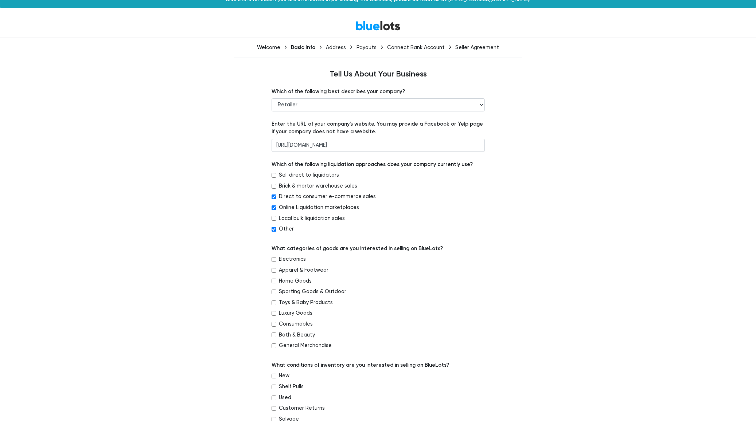 Image resolution: width=756 pixels, height=421 pixels. Describe the element at coordinates (312, 219) in the screenshot. I see `label: Local bulk liquidation sales` at that location.